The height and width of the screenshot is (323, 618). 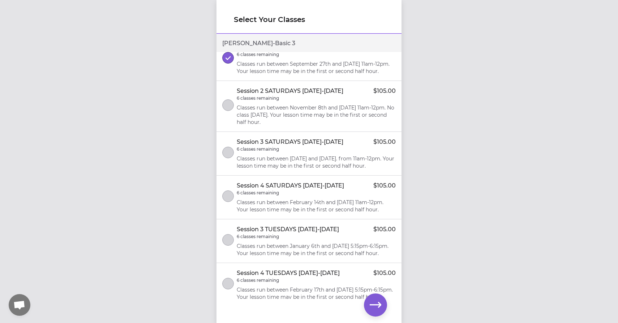 What do you see at coordinates (20, 305) in the screenshot?
I see `a: Open chat` at bounding box center [20, 305].